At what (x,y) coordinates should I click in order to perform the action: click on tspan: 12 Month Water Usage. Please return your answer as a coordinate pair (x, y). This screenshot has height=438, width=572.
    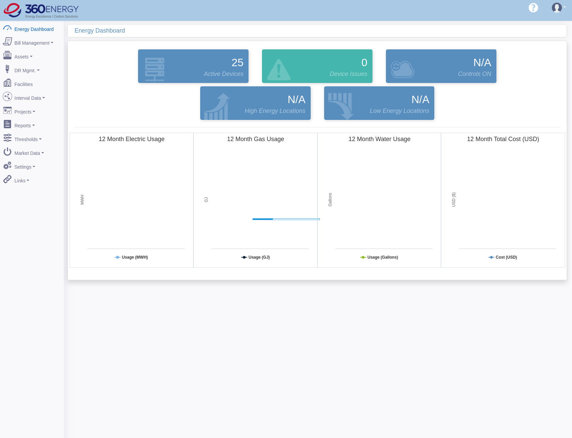
    Looking at the image, I should click on (379, 139).